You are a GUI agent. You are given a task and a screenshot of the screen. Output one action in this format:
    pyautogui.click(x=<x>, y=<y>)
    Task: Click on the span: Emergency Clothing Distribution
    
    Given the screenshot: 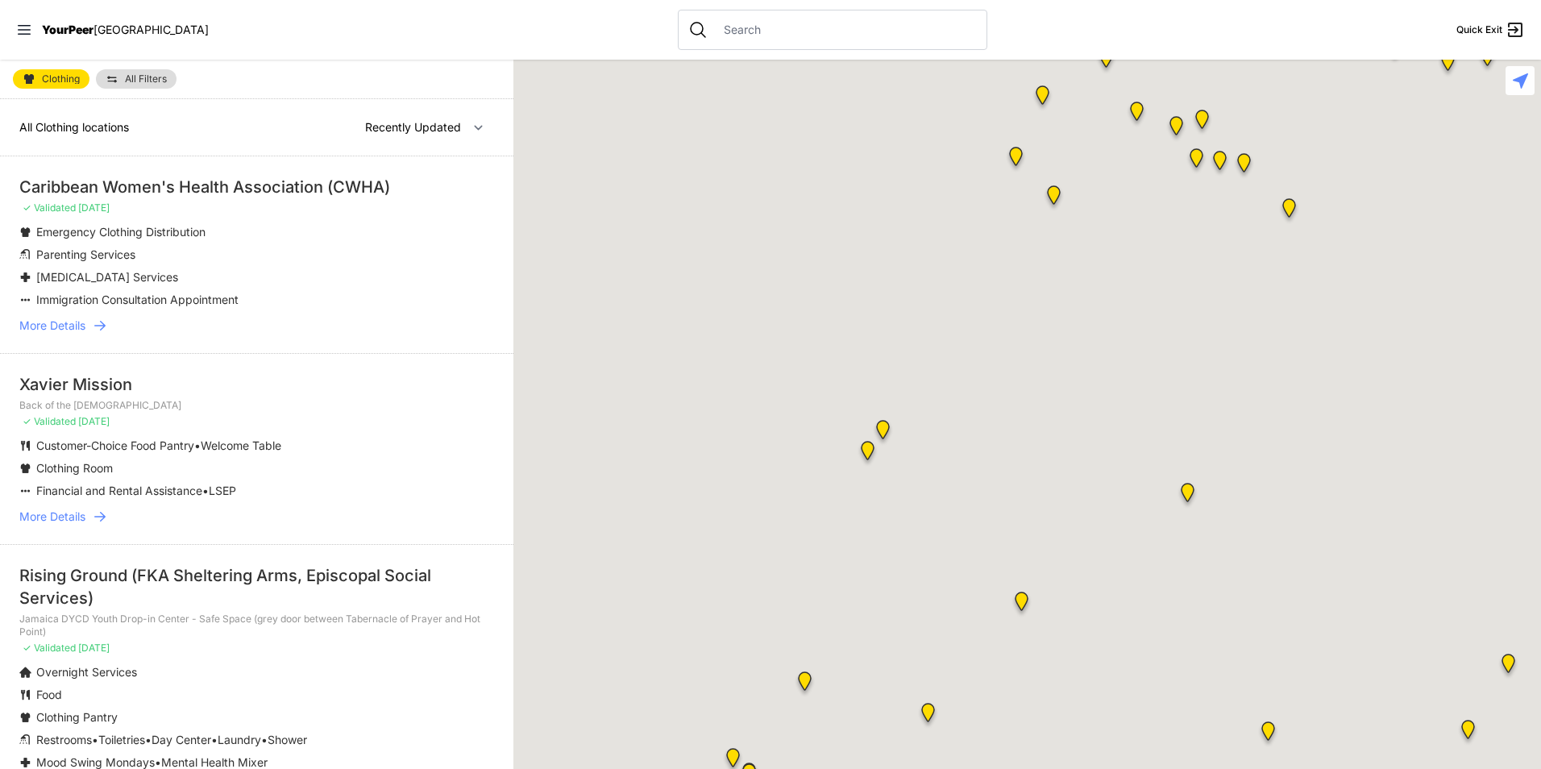 What is the action you would take?
    pyautogui.click(x=121, y=231)
    